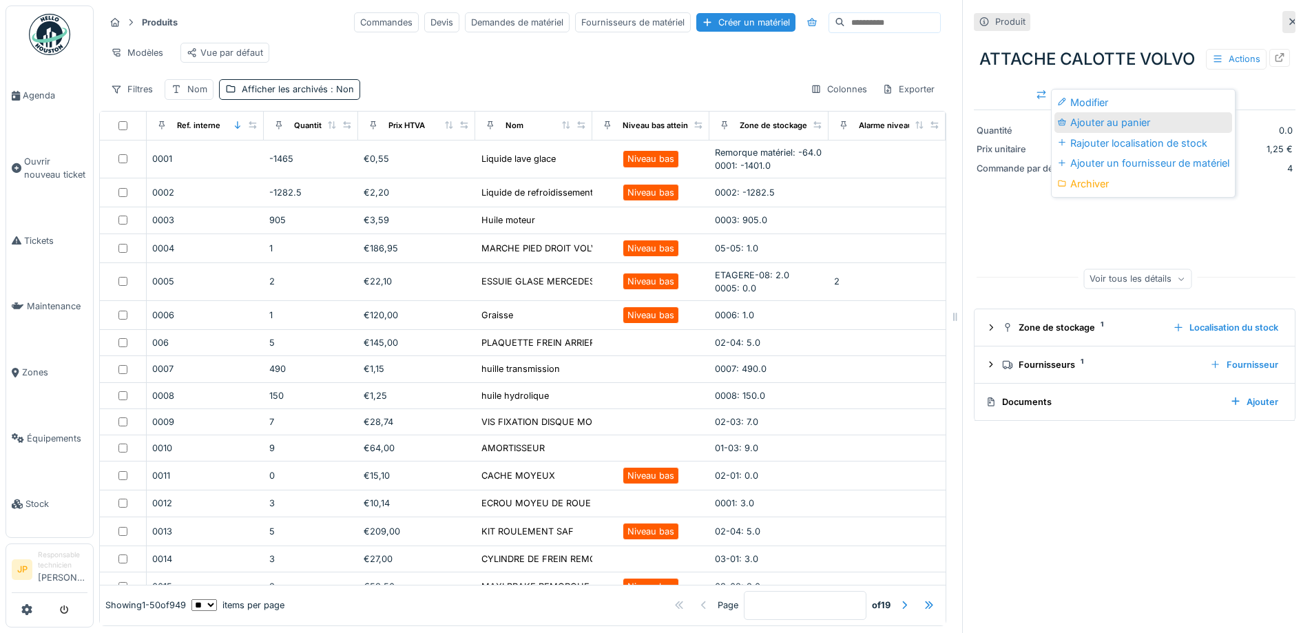  Describe the element at coordinates (298, 89) in the screenshot. I see `div: Afficher les archivés` at that location.